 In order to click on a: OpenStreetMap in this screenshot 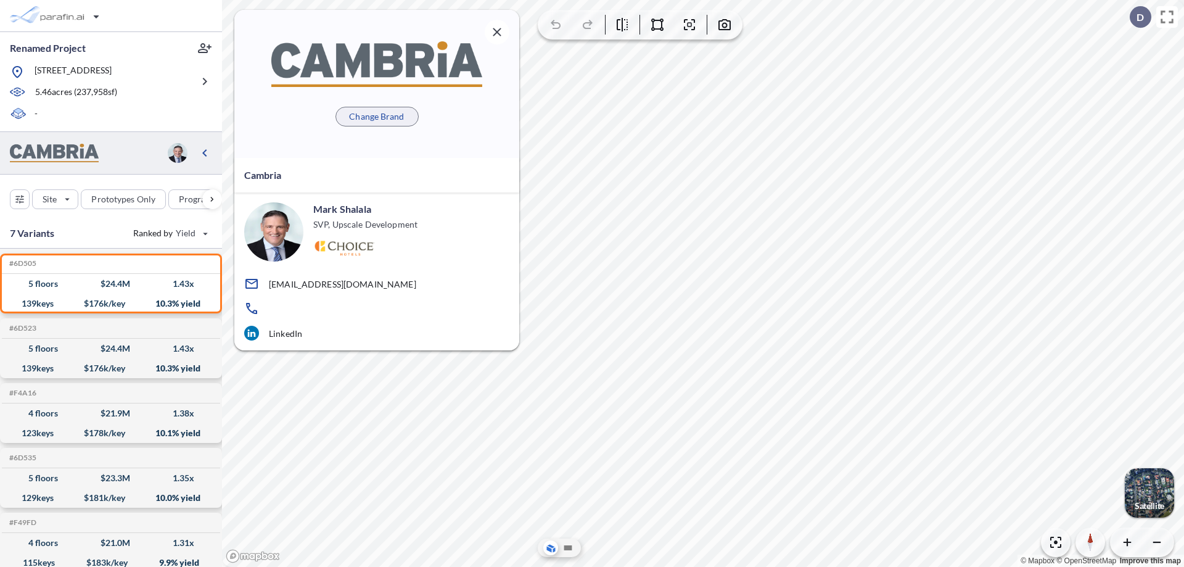, I will do `click(1086, 560)`.